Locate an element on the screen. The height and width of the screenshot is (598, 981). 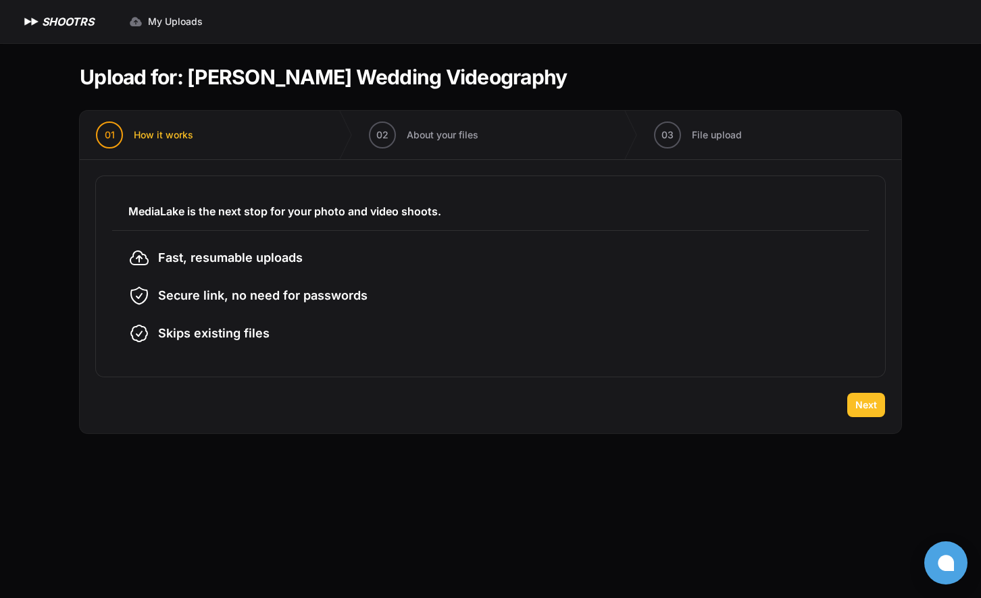
button: Next is located at coordinates (866, 405).